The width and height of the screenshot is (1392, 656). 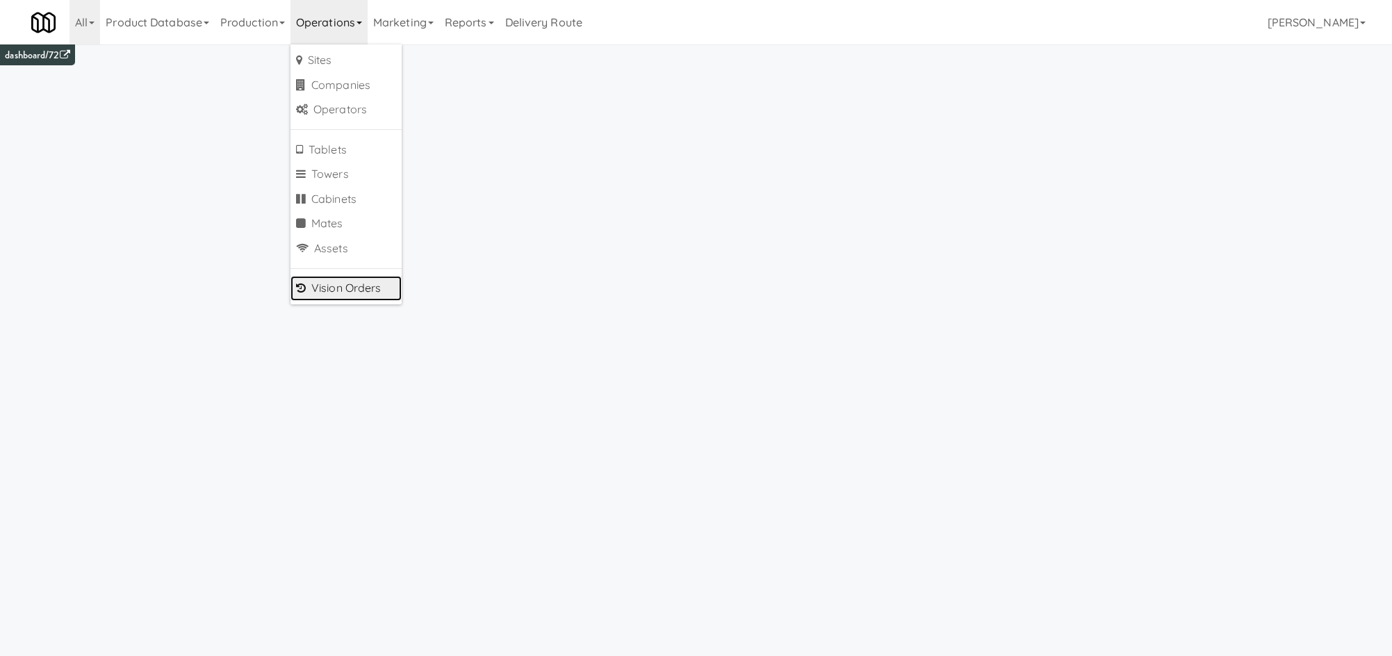 What do you see at coordinates (346, 110) in the screenshot?
I see `a: Operators` at bounding box center [346, 110].